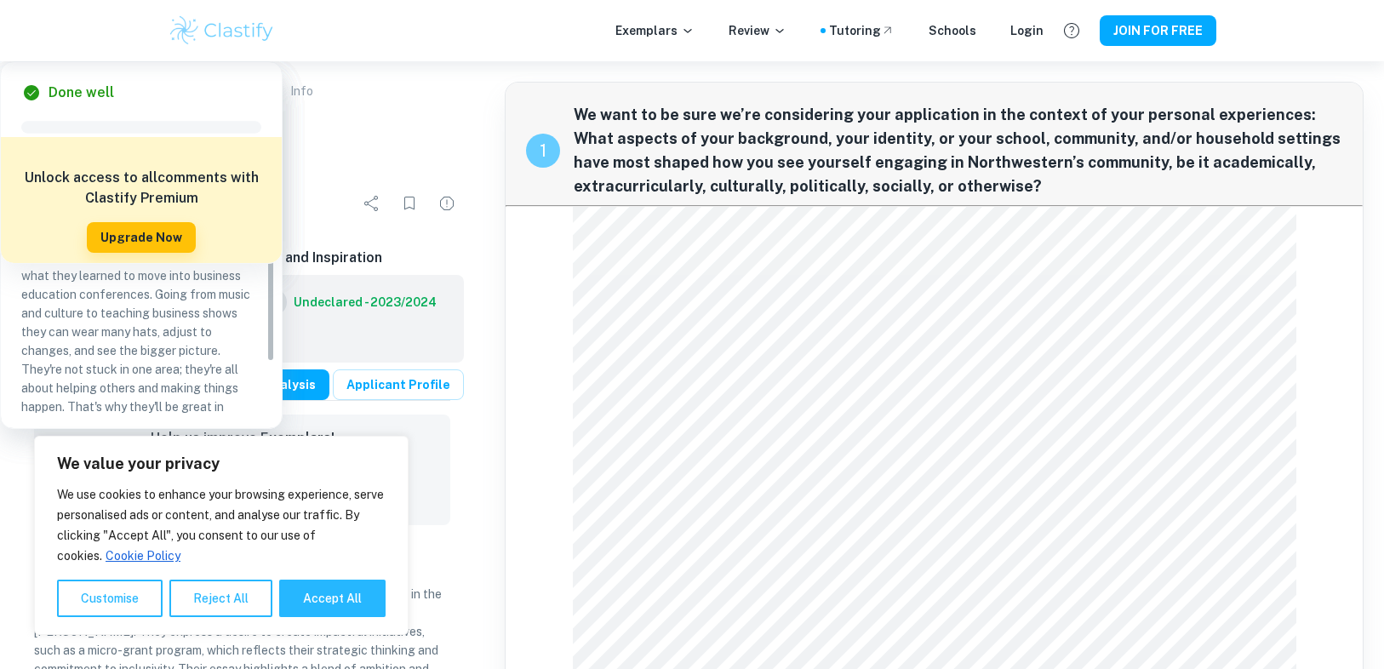  What do you see at coordinates (862, 31) in the screenshot?
I see `a: Tutoring` at bounding box center [862, 31].